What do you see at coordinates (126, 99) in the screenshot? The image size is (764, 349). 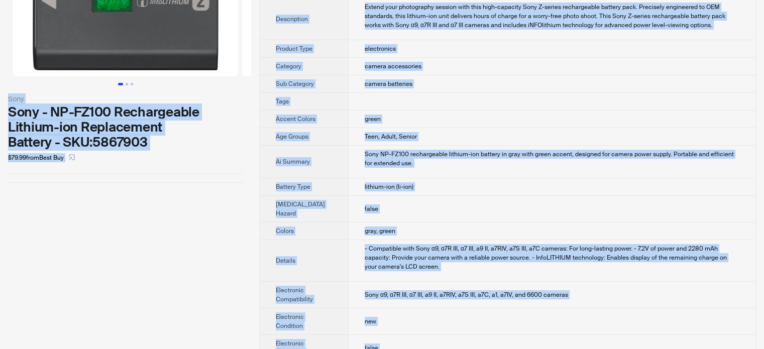 I see `div: Sony` at bounding box center [126, 99].